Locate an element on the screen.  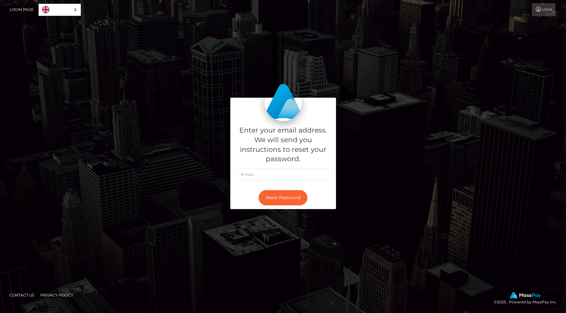
button: Reset Password is located at coordinates (283, 197).